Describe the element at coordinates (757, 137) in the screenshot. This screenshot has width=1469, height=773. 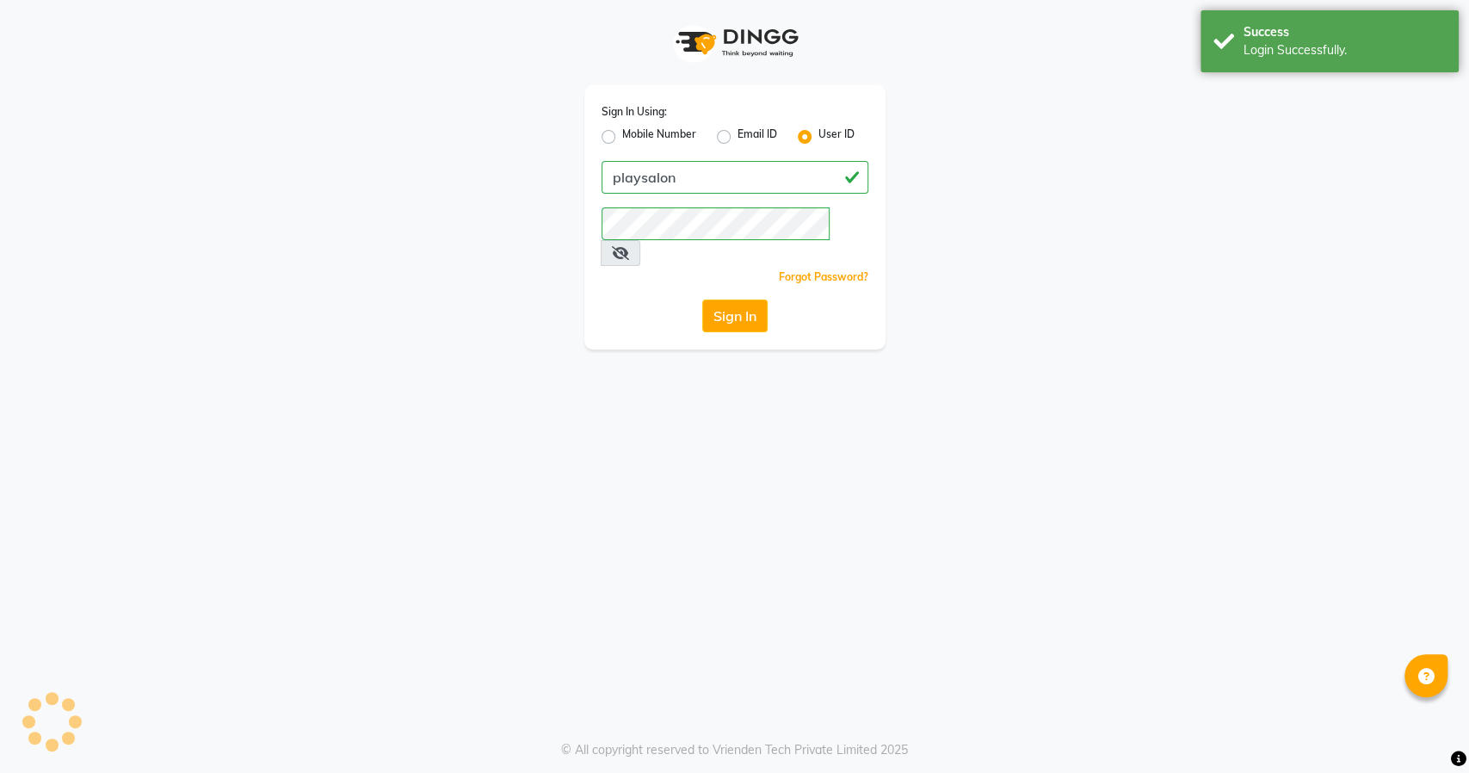
I see `label: Email ID` at that location.